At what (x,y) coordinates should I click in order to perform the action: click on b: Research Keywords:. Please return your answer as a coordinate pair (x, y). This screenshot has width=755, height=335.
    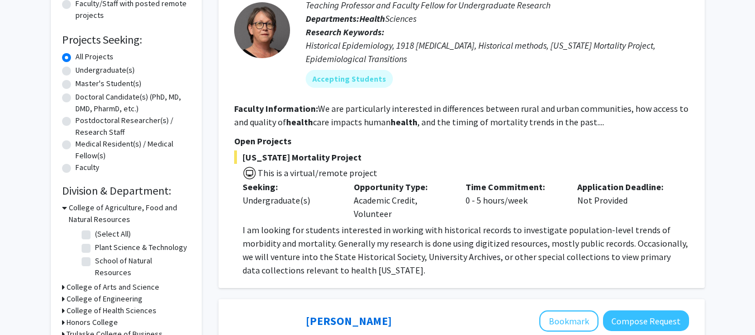
    Looking at the image, I should click on (345, 32).